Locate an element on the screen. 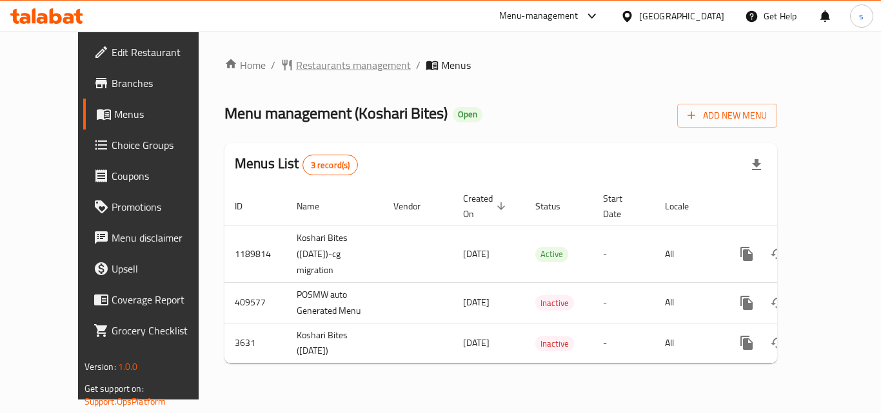 Image resolution: width=881 pixels, height=413 pixels. span: Name is located at coordinates (316, 206).